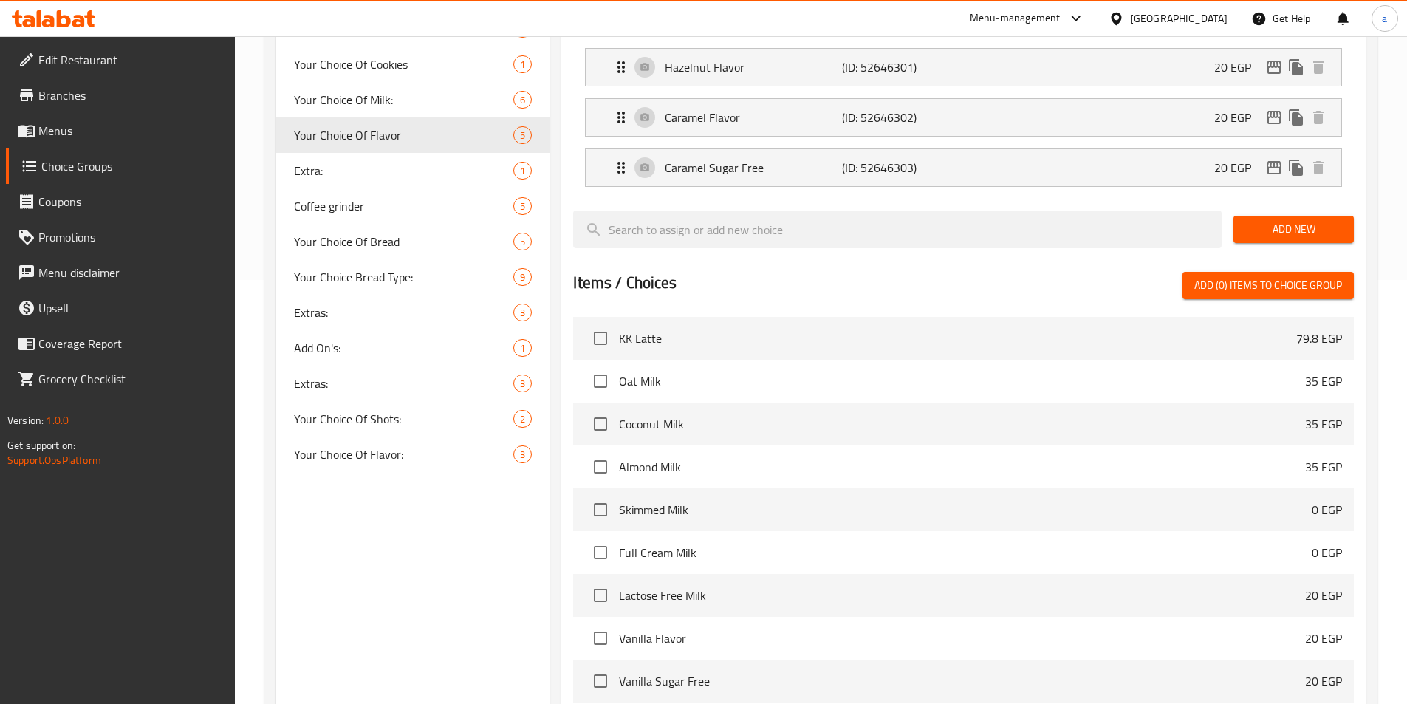 The width and height of the screenshot is (1407, 704). What do you see at coordinates (965, 552) in the screenshot?
I see `span: Full Cream Milk` at bounding box center [965, 552].